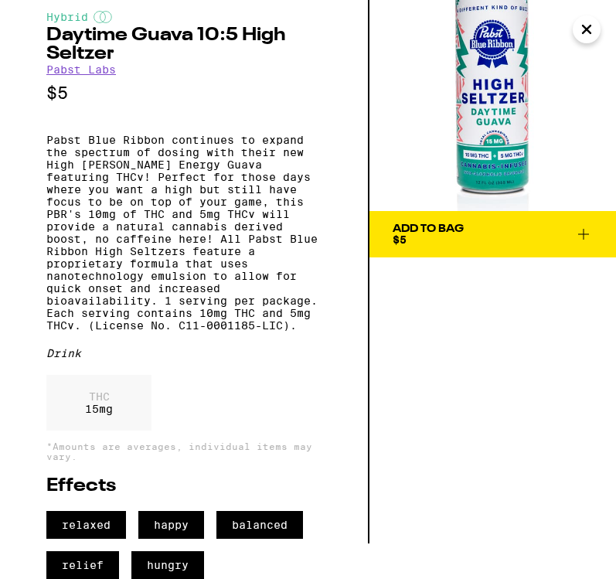 The height and width of the screenshot is (579, 616). Describe the element at coordinates (400, 240) in the screenshot. I see `span: $5` at that location.